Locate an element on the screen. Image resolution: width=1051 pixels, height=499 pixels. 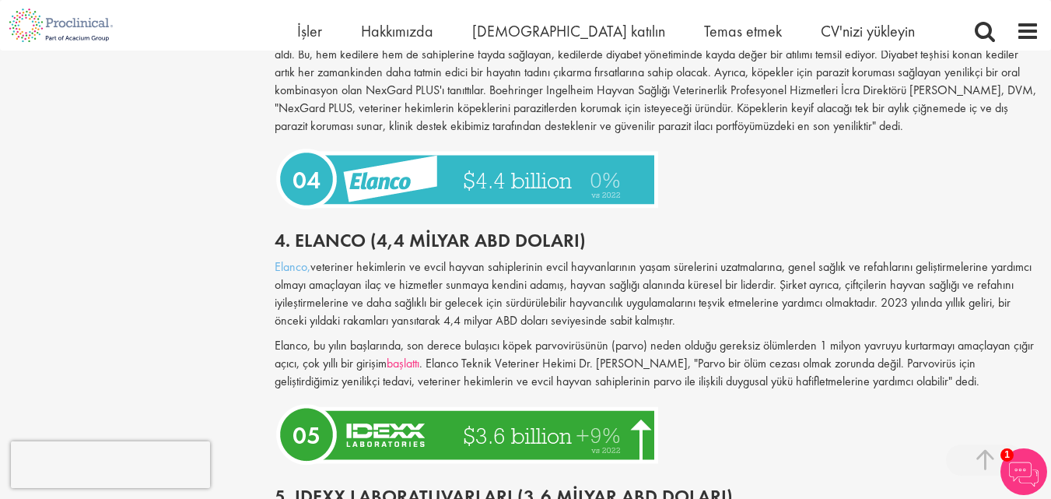
font: Elanco, bu yılın başlarında, son derece bulaşıcı köpek parvovirüsünün (parvo) neden olduğu gereks... is located at coordinates (654, 354).